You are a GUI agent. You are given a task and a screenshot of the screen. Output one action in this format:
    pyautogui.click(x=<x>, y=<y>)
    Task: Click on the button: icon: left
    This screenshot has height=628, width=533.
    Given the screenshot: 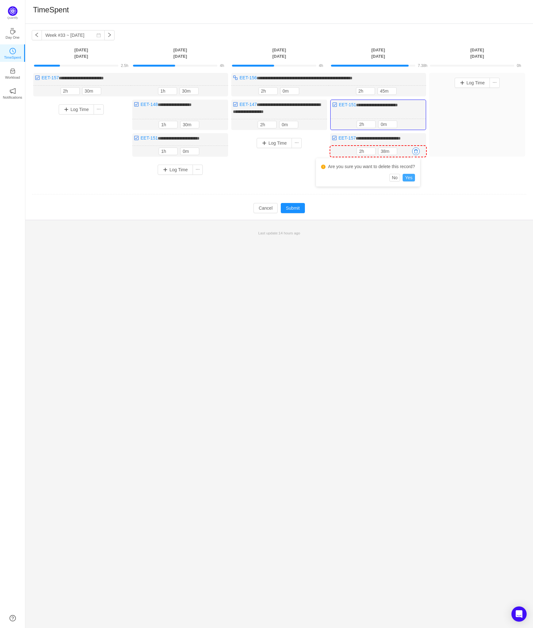 What is the action you would take?
    pyautogui.click(x=37, y=35)
    